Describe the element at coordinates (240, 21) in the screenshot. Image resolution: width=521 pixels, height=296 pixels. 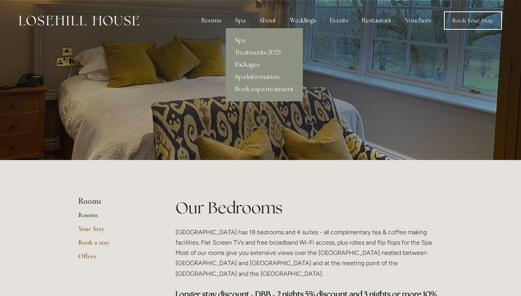
I see `div: Spa` at that location.